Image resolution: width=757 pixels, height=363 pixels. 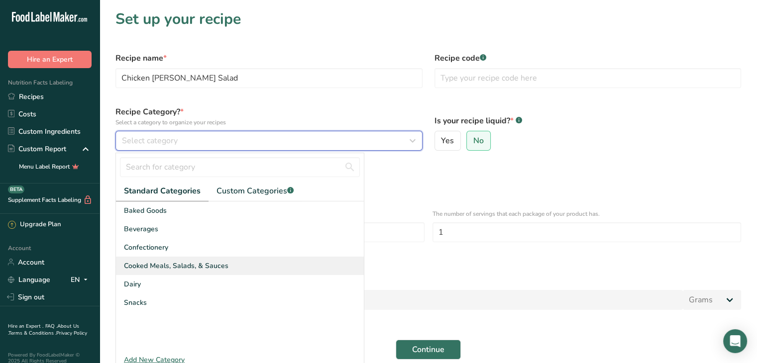 What do you see at coordinates (269, 116) in the screenshot?
I see `label: Recipe Category?` at bounding box center [269, 116].